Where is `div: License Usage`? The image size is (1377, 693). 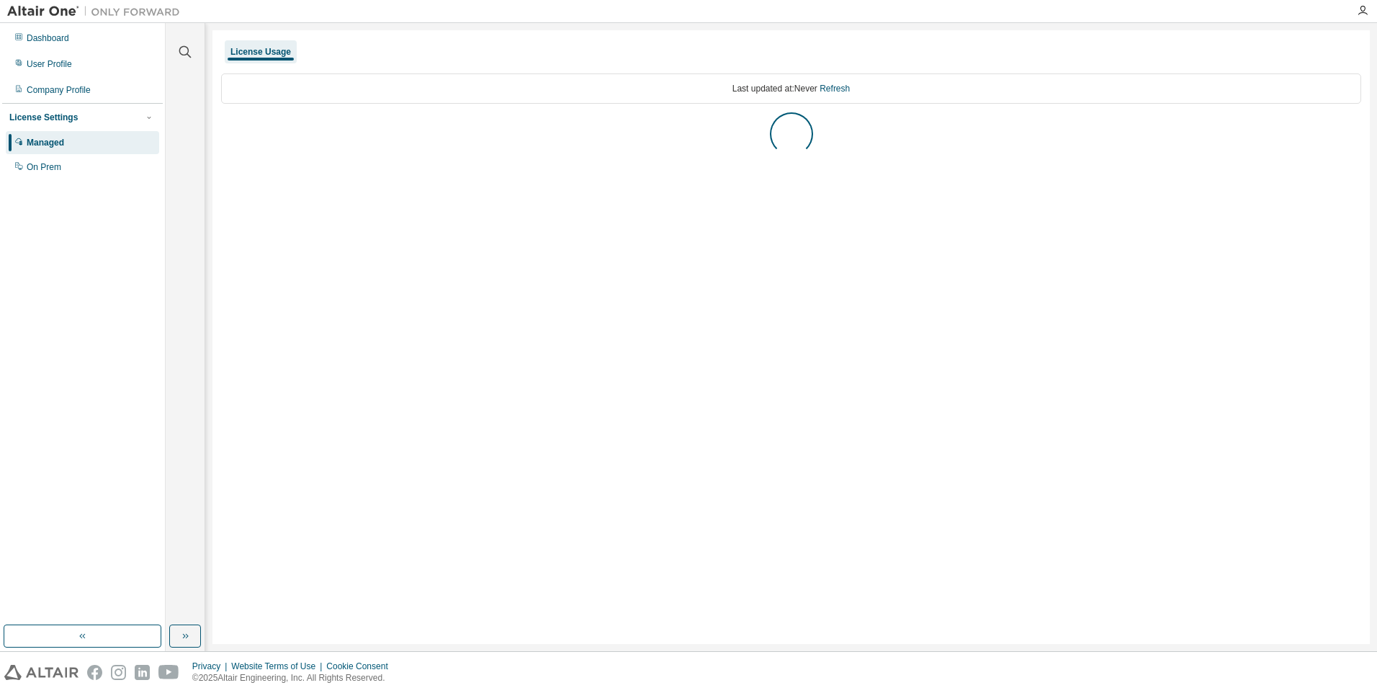 div: License Usage is located at coordinates (261, 52).